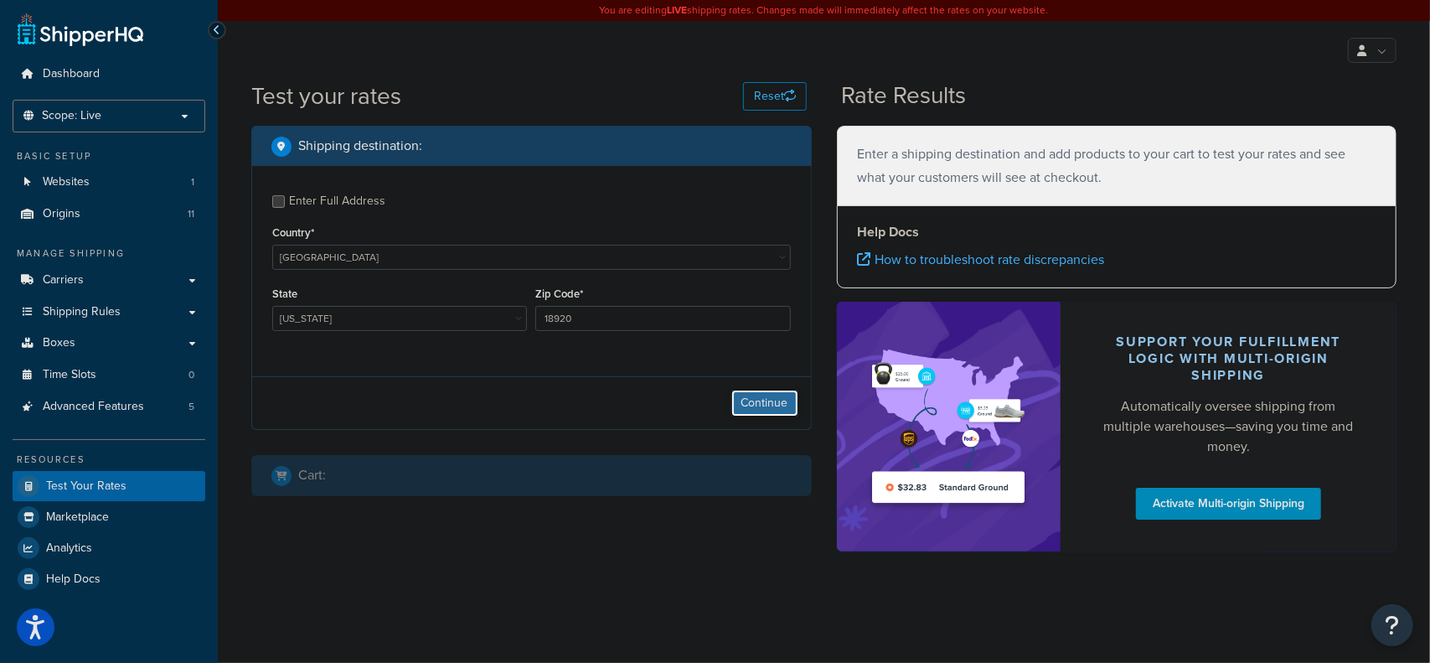 The height and width of the screenshot is (663, 1430). Describe the element at coordinates (337, 201) in the screenshot. I see `div: Enter Full Address` at that location.